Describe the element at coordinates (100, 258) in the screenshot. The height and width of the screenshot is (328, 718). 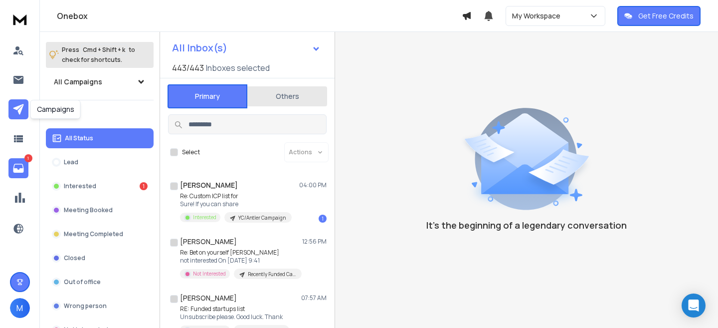
I see `button: Closed` at that location.